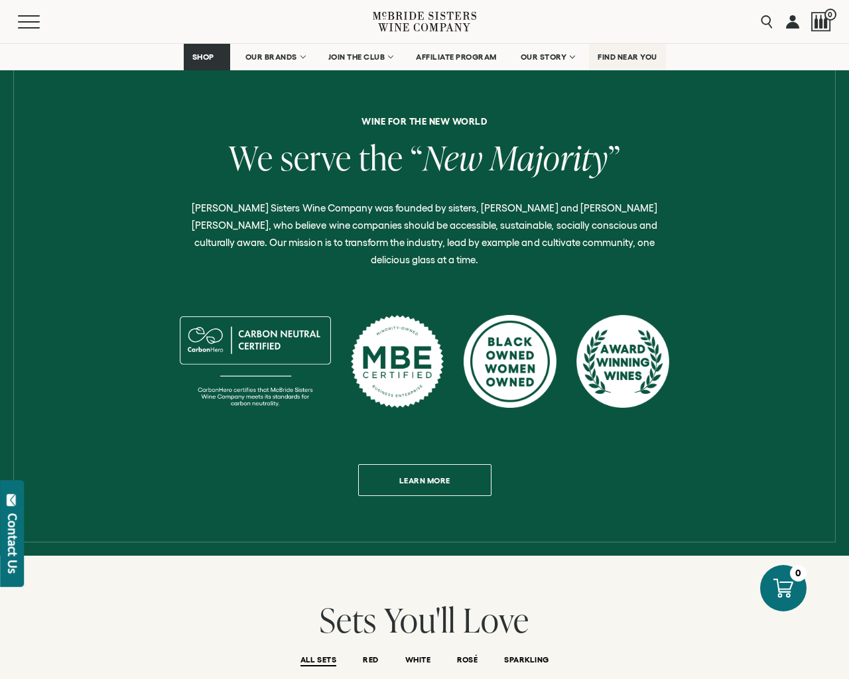  I want to click on a: SHOP, so click(207, 57).